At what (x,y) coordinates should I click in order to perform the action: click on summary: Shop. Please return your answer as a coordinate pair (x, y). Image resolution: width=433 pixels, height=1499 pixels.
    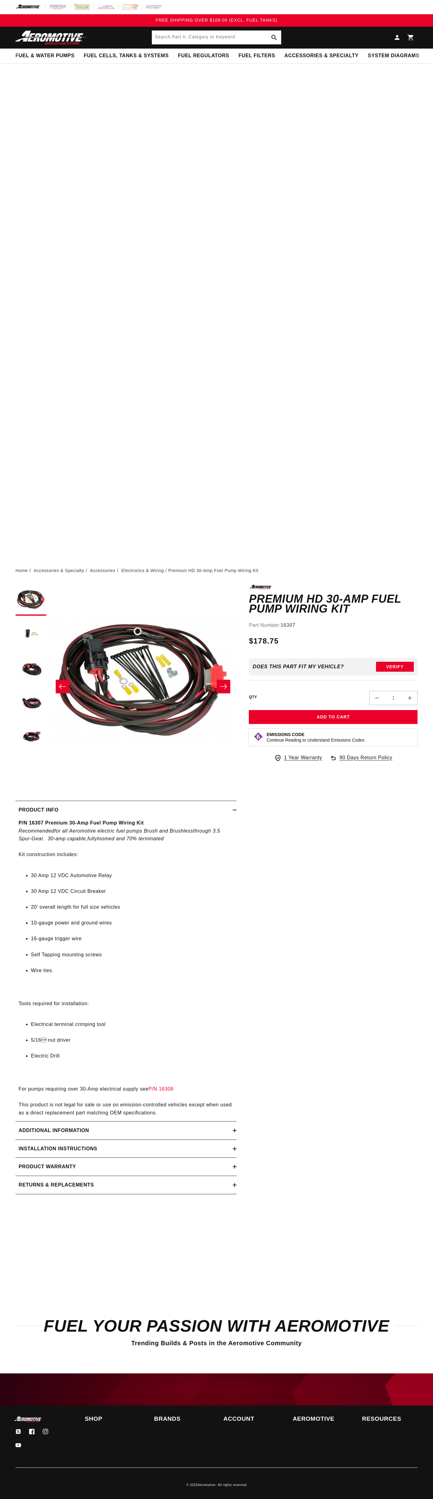
    Looking at the image, I should click on (112, 1419).